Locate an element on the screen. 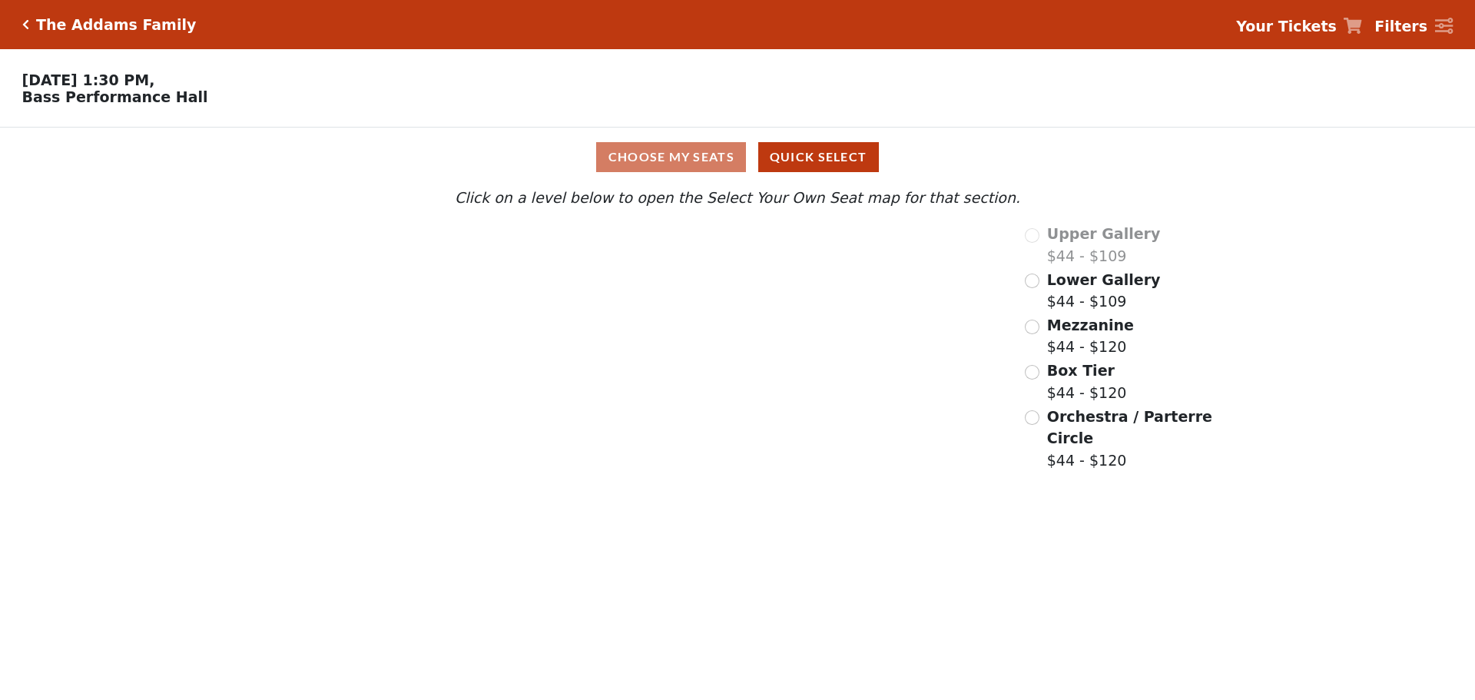 This screenshot has width=1475, height=700. span: Upper Gallery is located at coordinates (1104, 234).